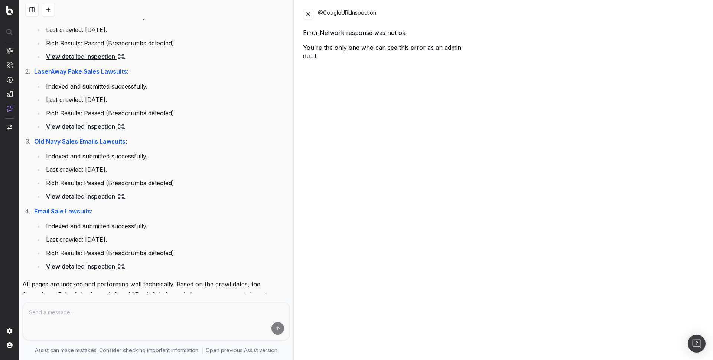 The image size is (713, 360). Describe the element at coordinates (504, 52) in the screenshot. I see `div: You're the only one who can see this error as an admin.` at that location.